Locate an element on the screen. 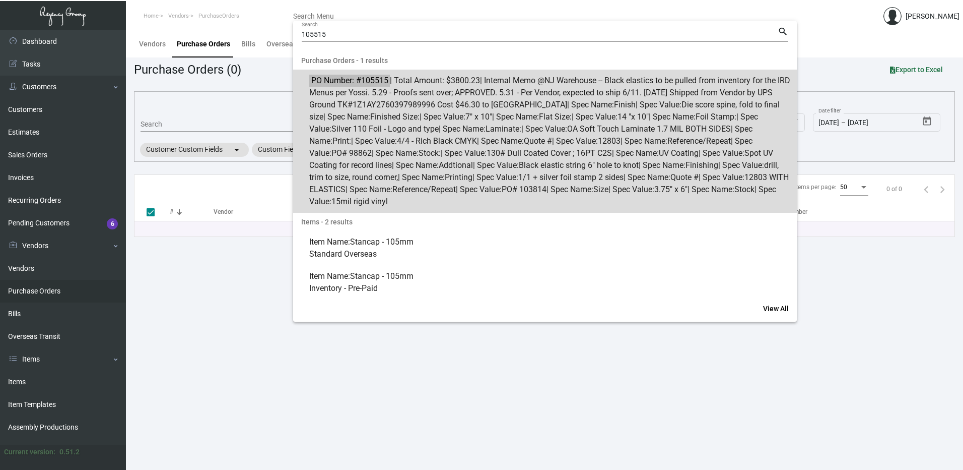 This screenshot has height=470, width=963. span: 130# Dull Coated Cover ; 16PT C2S is located at coordinates (549, 153).